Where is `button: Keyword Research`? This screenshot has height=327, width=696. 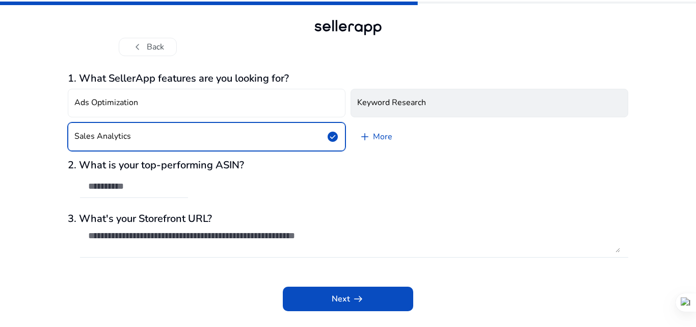 button: Keyword Research is located at coordinates (489, 103).